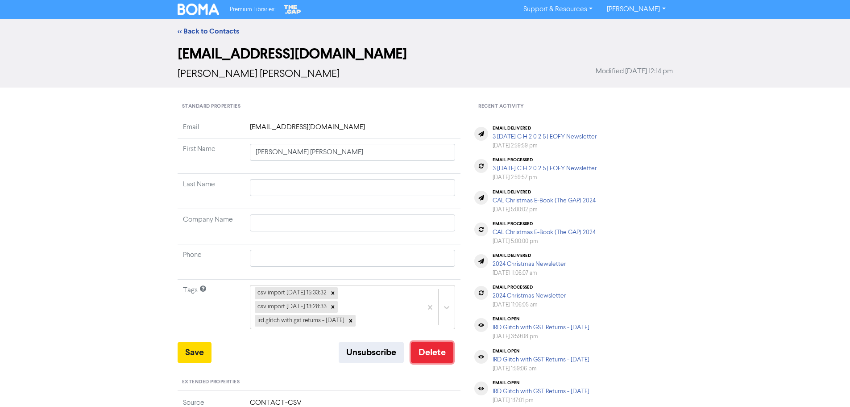  I want to click on td: Company Name, so click(211, 226).